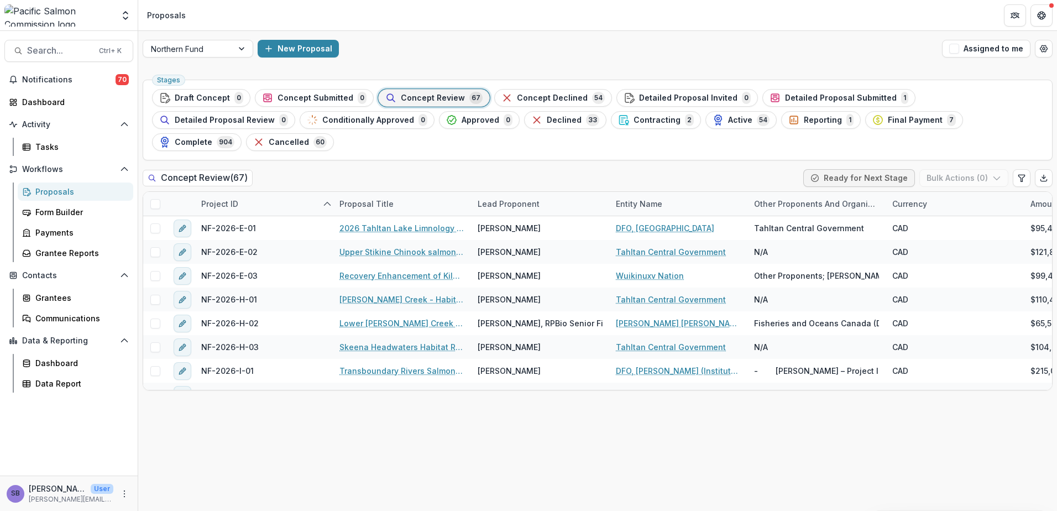 This screenshot has width=1057, height=511. I want to click on span: Conditionally Approved, so click(368, 120).